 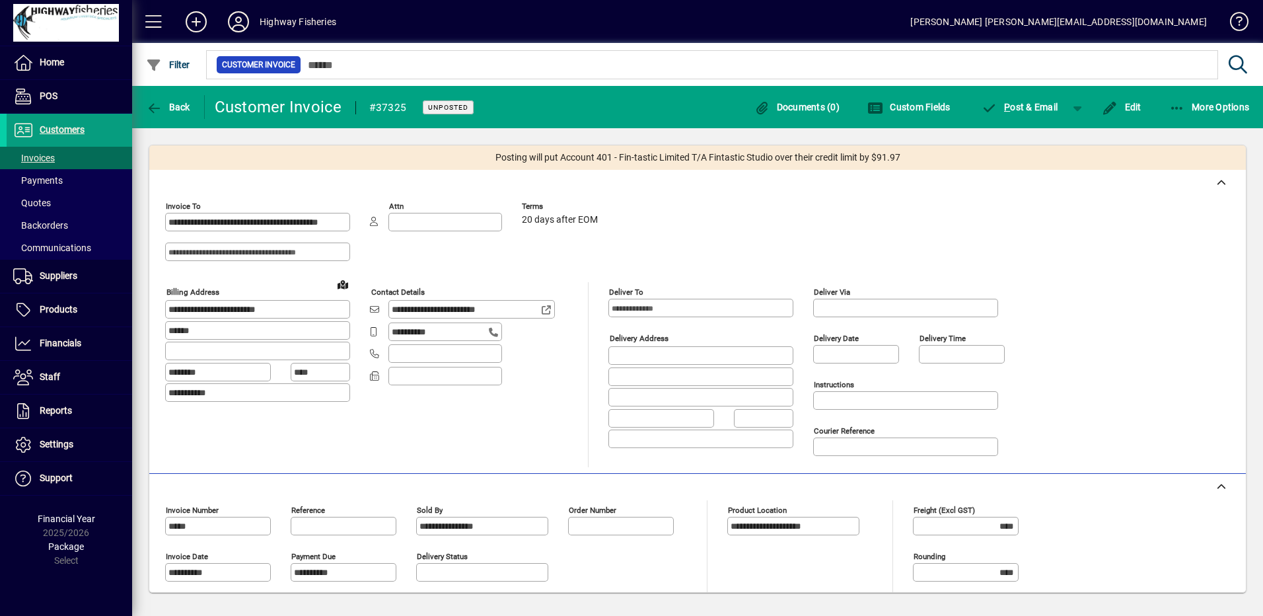 I want to click on button: Back, so click(x=168, y=107).